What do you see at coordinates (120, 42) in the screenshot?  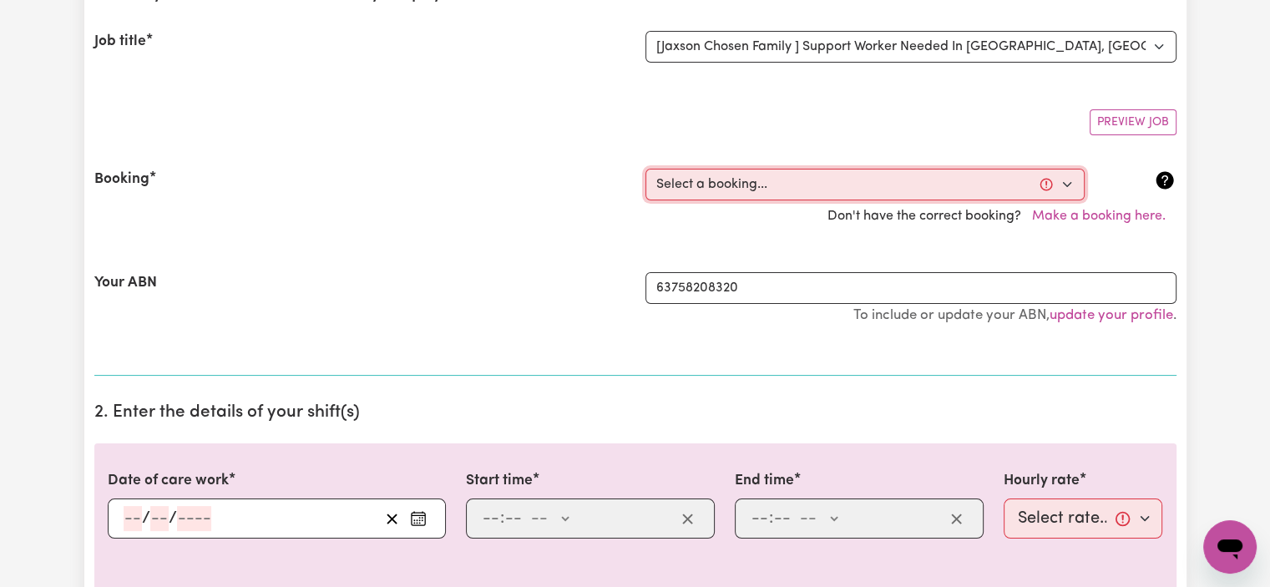 I see `label: Job title` at bounding box center [120, 42].